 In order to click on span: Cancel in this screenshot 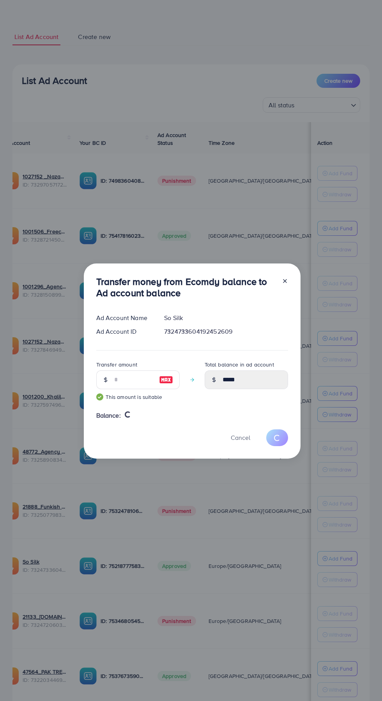, I will do `click(241, 438)`.